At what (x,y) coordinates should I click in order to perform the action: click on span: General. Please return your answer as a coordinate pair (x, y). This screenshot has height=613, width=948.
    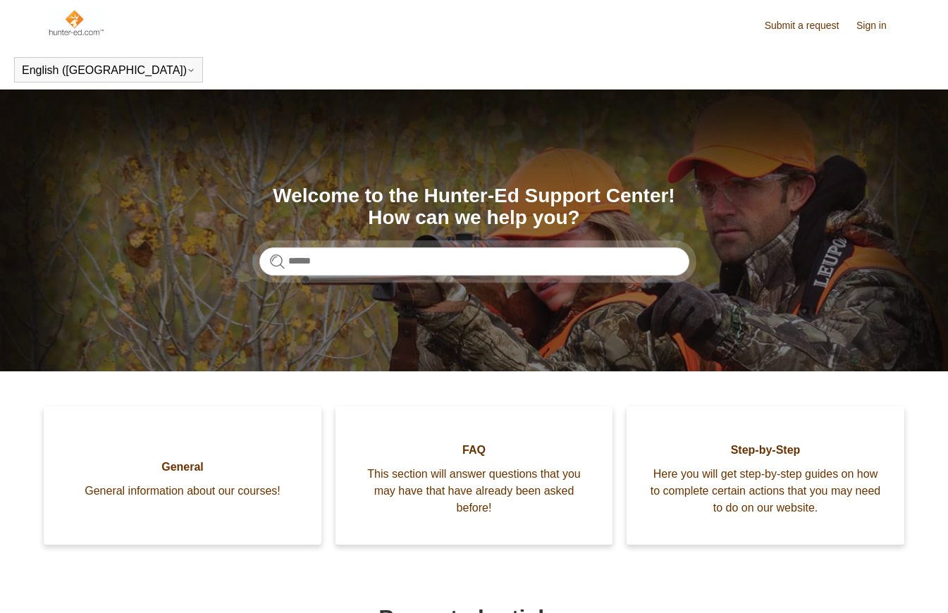
    Looking at the image, I should click on (182, 467).